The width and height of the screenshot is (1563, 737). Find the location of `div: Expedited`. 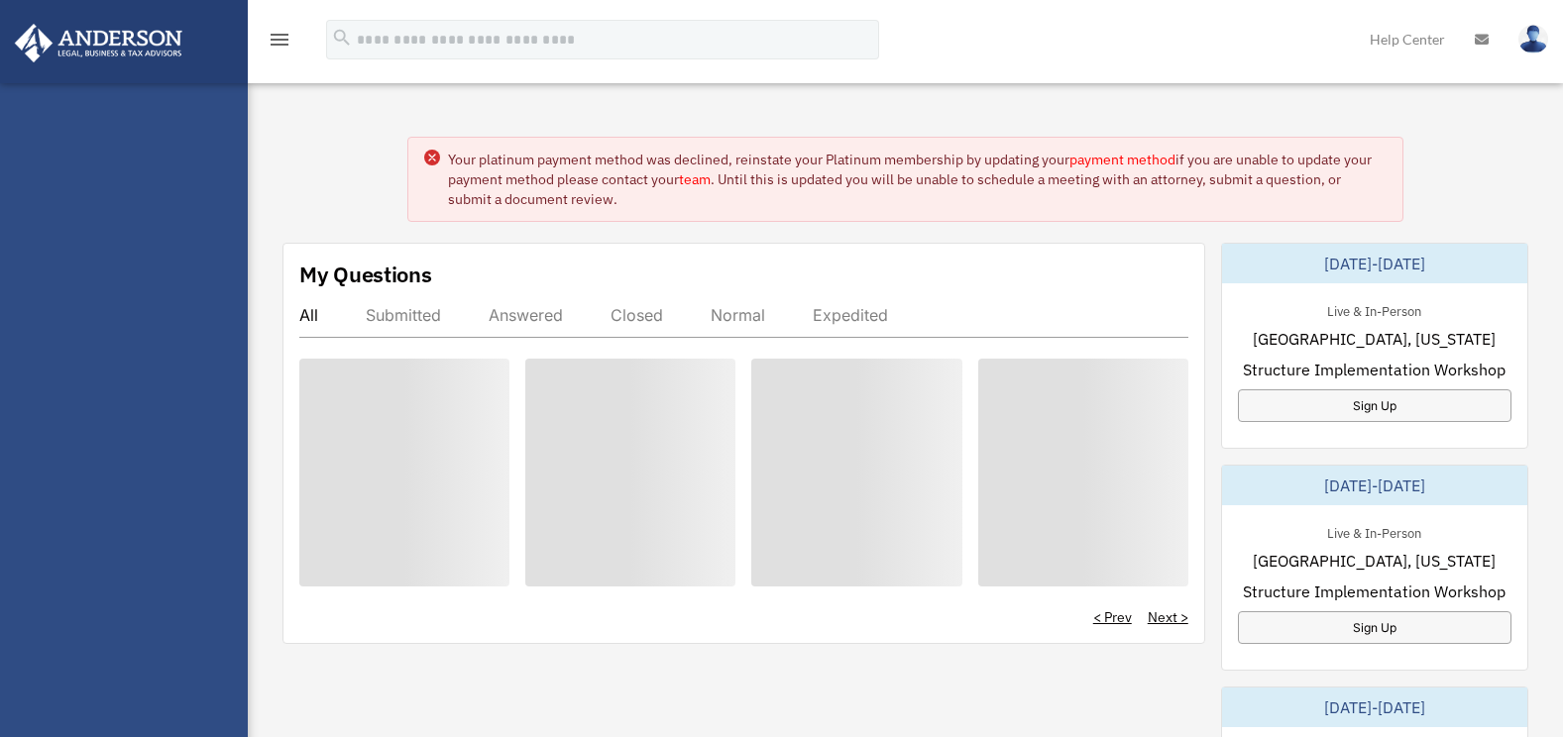

div: Expedited is located at coordinates (850, 315).